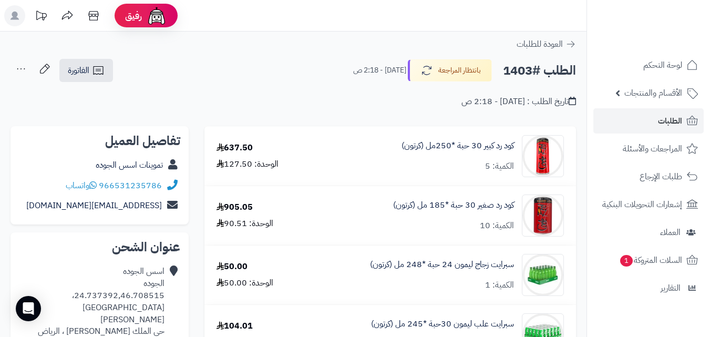  Describe the element at coordinates (670, 121) in the screenshot. I see `span: الطلبات` at that location.